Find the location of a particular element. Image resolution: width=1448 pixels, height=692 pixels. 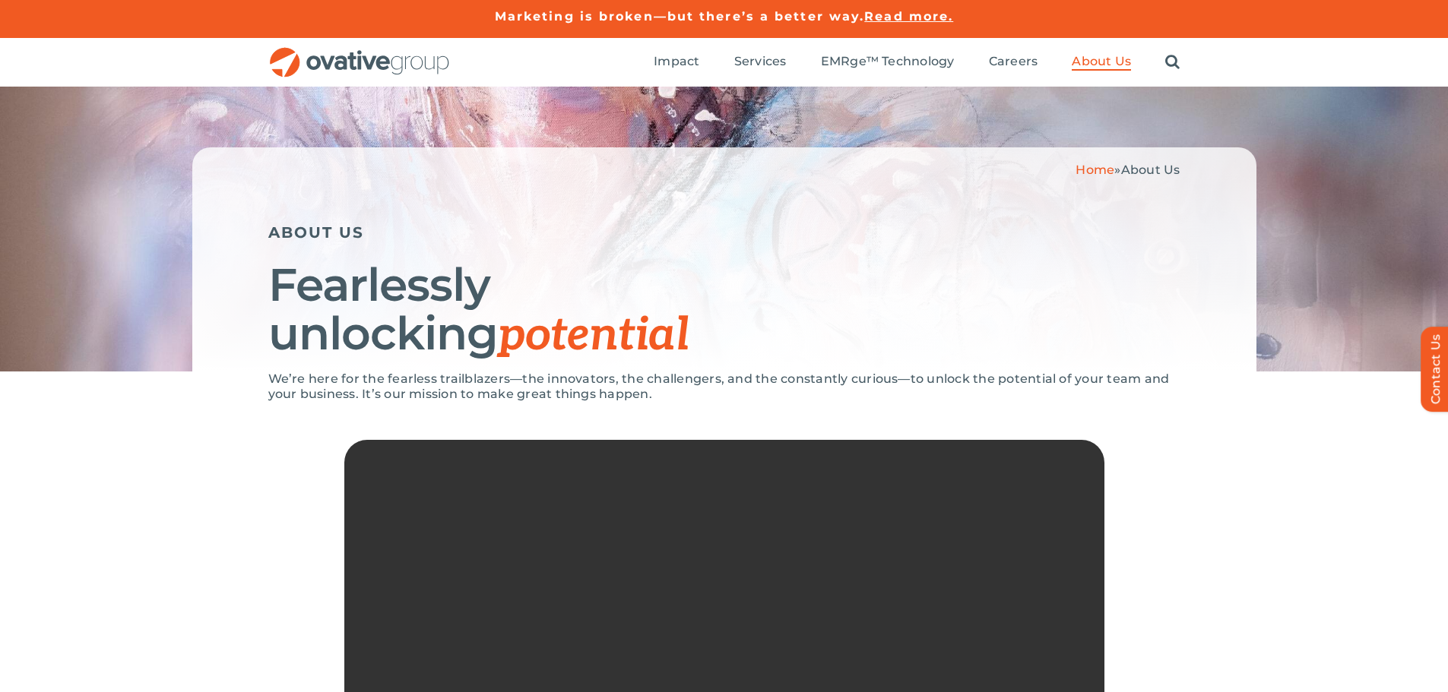

a: Home is located at coordinates (1094, 169).